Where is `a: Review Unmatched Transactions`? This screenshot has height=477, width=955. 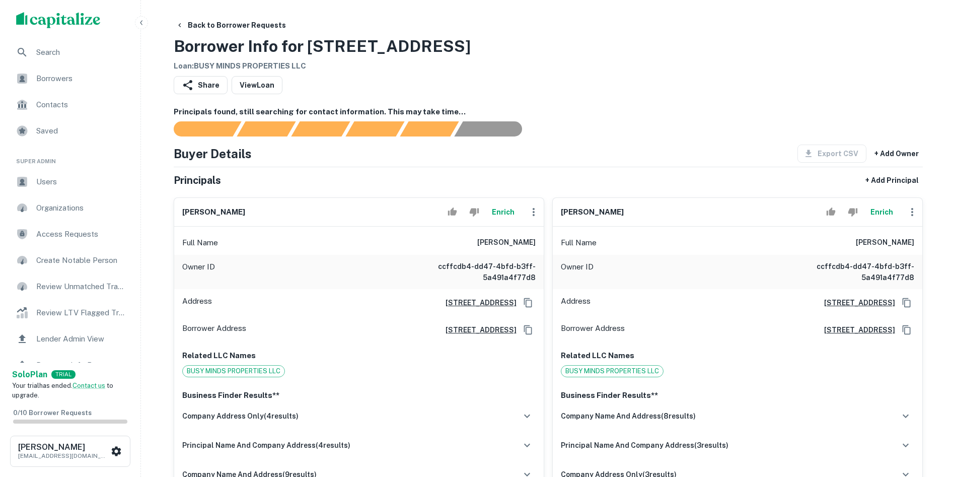 a: Review Unmatched Transactions is located at coordinates (70, 287).